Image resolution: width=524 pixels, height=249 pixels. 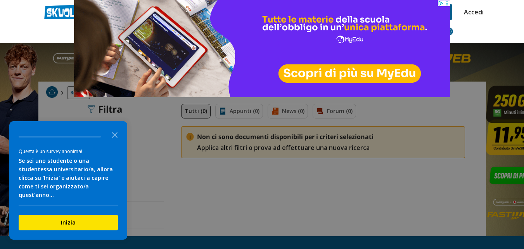 What do you see at coordinates (68, 178) in the screenshot?
I see `div: Se sei uno studente o una studentessa universitario/a, allora clicca su 'Inizia' e aiutaci a capi...` at bounding box center [68, 178].